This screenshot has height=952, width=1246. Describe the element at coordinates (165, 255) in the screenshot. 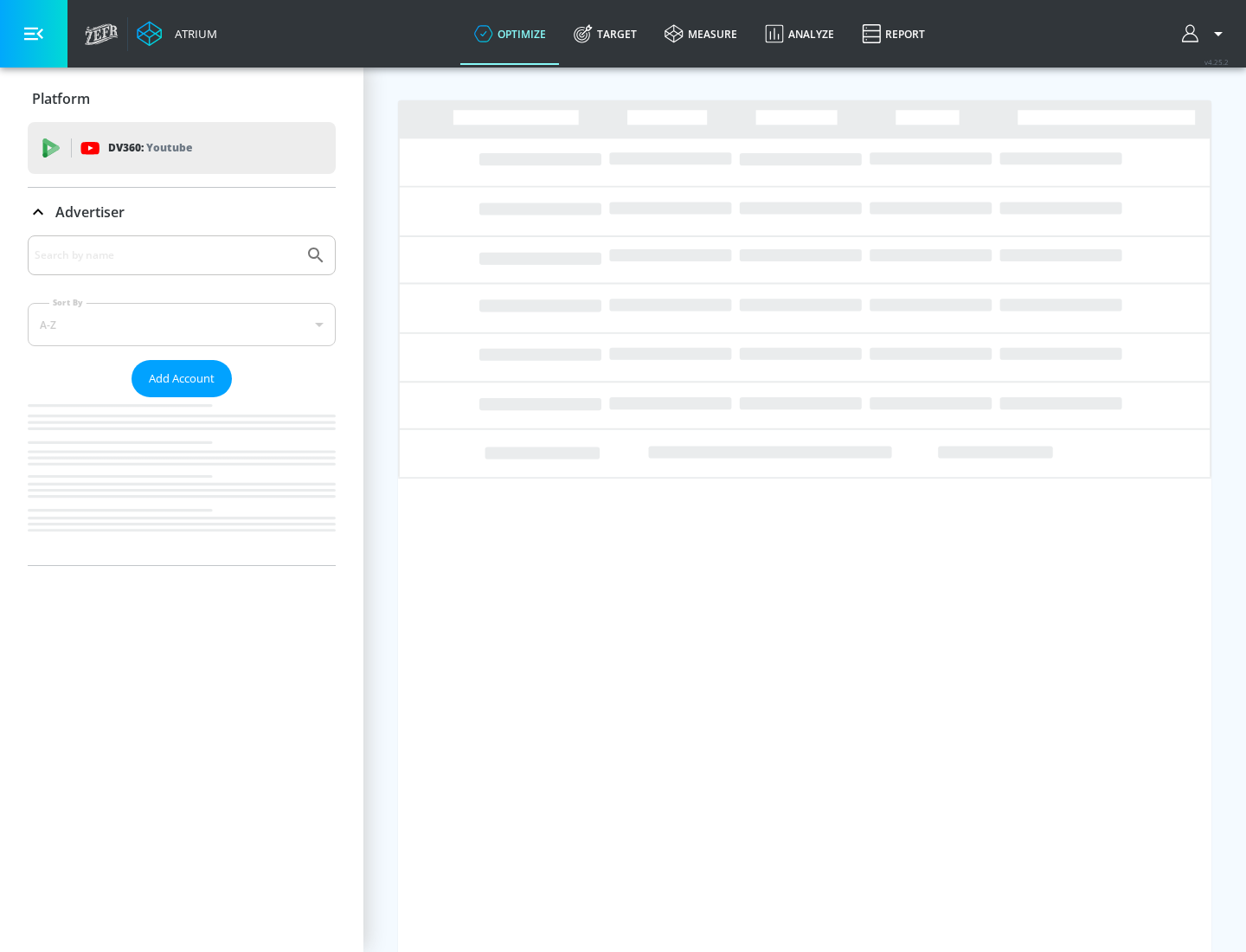

I see `input: Search by name` at that location.